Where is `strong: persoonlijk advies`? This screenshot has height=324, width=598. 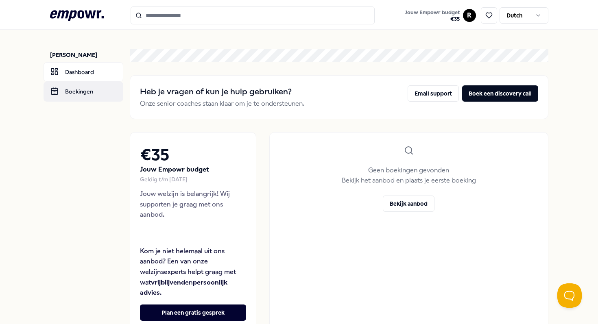
strong: persoonlijk advies is located at coordinates (184, 288).